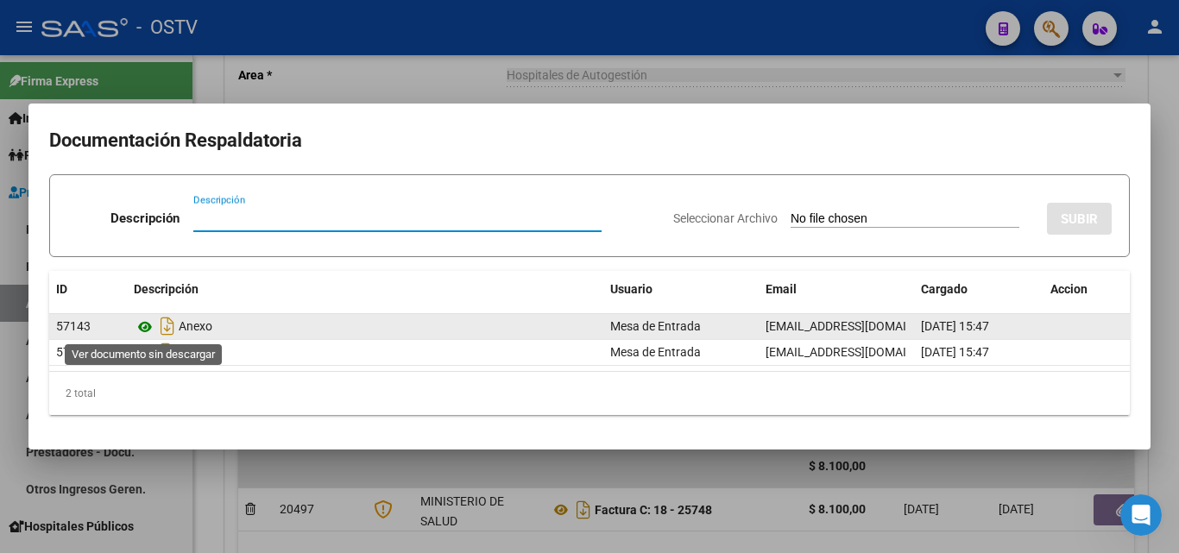  I want to click on span: 57142, so click(73, 352).